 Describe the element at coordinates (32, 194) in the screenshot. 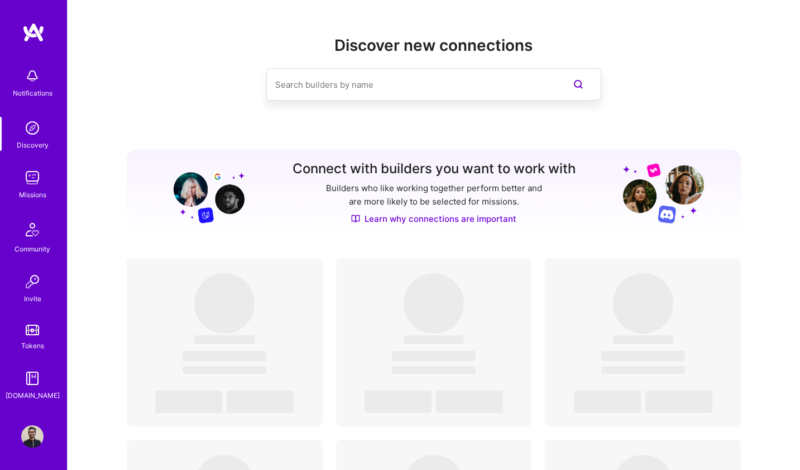

I see `div: Missions` at that location.